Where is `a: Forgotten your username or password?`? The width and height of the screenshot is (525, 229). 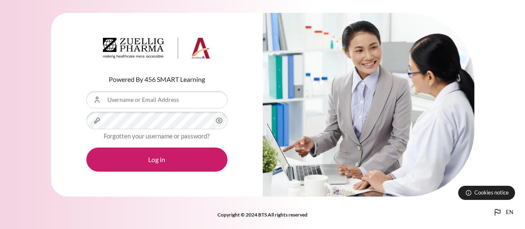 a: Forgotten your username or password? is located at coordinates (157, 136).